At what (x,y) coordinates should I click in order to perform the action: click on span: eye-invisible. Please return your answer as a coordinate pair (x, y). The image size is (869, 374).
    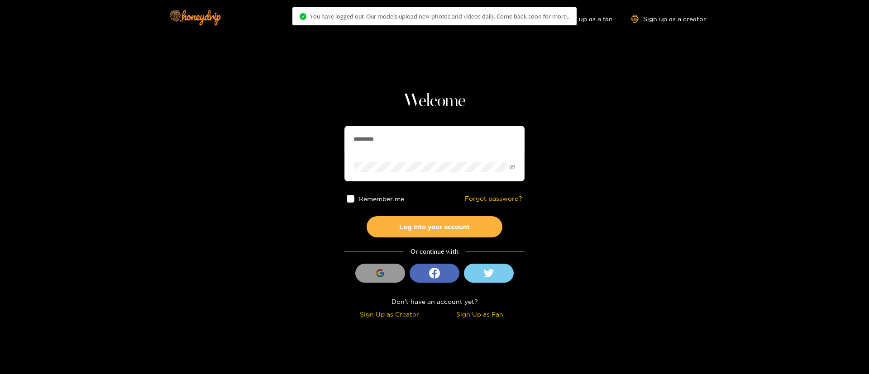
    Looking at the image, I should click on (512, 167).